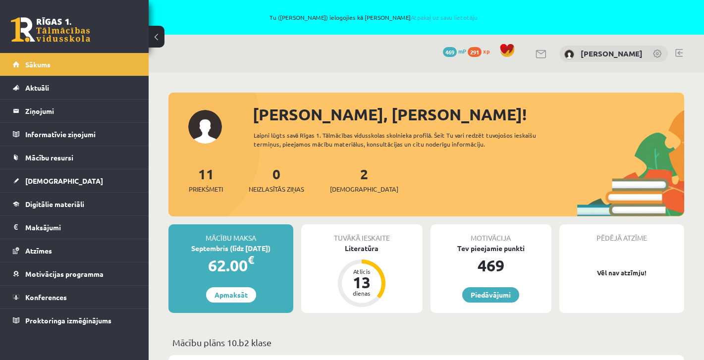  Describe the element at coordinates (569, 55) in the screenshot. I see `img: Daniels Andrejs Mažis` at that location.